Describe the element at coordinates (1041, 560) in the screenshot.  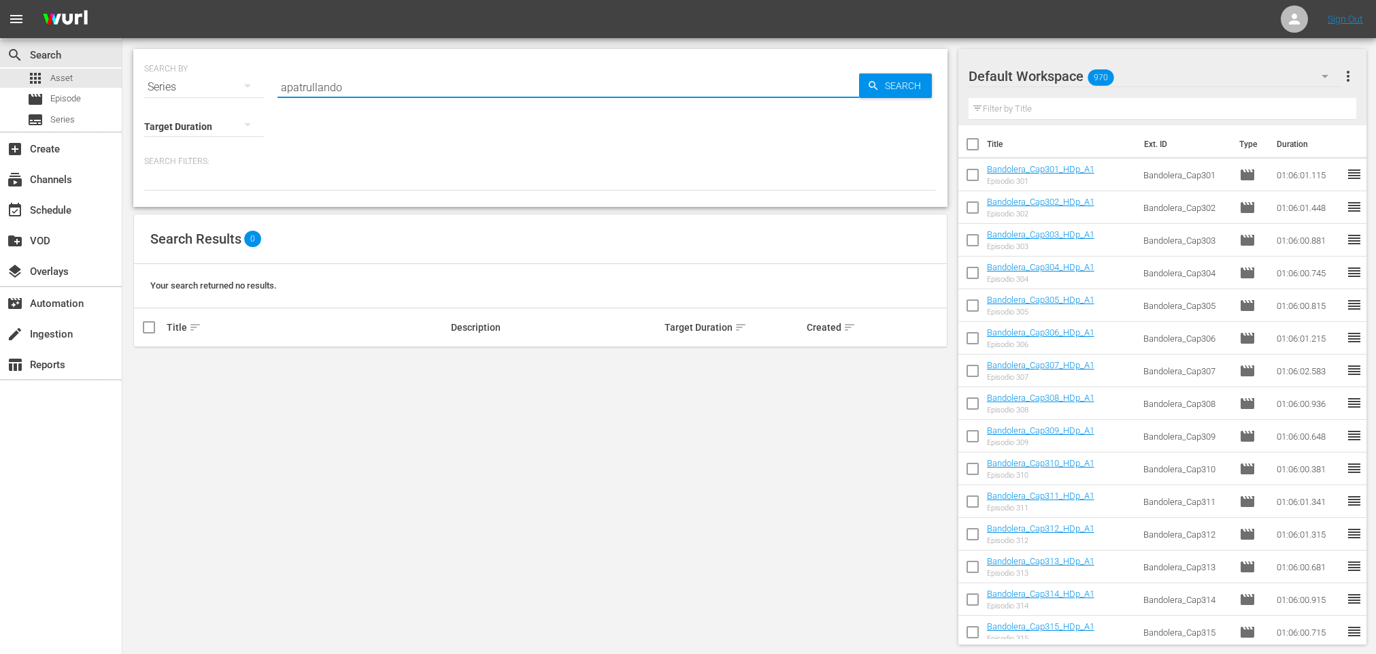
I see `a: Bandolera_Cap313_HDp_A1` at that location.